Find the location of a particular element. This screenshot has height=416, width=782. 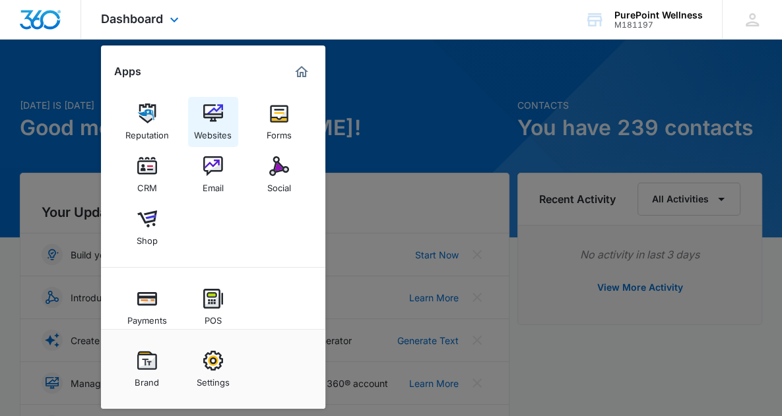

div: Brand is located at coordinates (147, 380).